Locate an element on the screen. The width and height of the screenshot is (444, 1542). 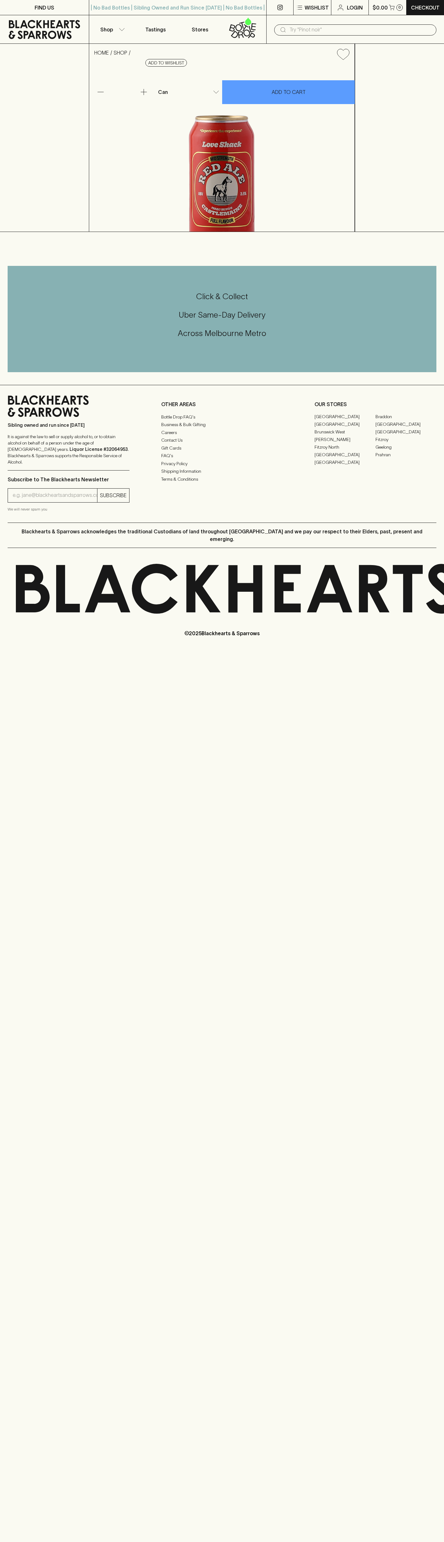
a: FAQ's is located at coordinates (222, 456).